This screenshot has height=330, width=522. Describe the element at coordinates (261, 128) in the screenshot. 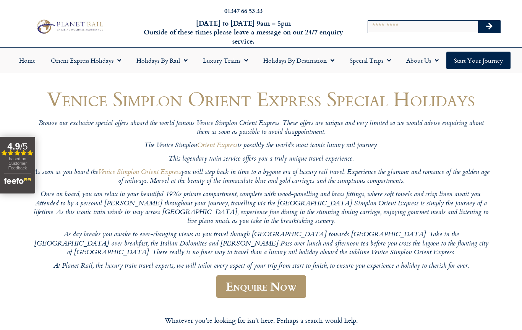

I see `em: Browse our exclusive special offers aboard the world famous Venice Simplon Orient Express. These ...` at that location.